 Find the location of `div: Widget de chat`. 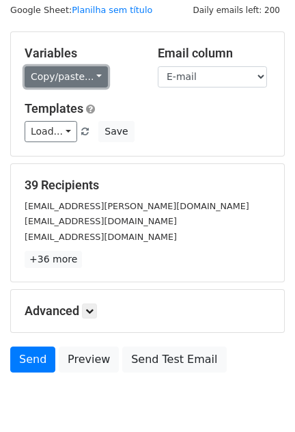

div: Widget de chat is located at coordinates (261, 399).